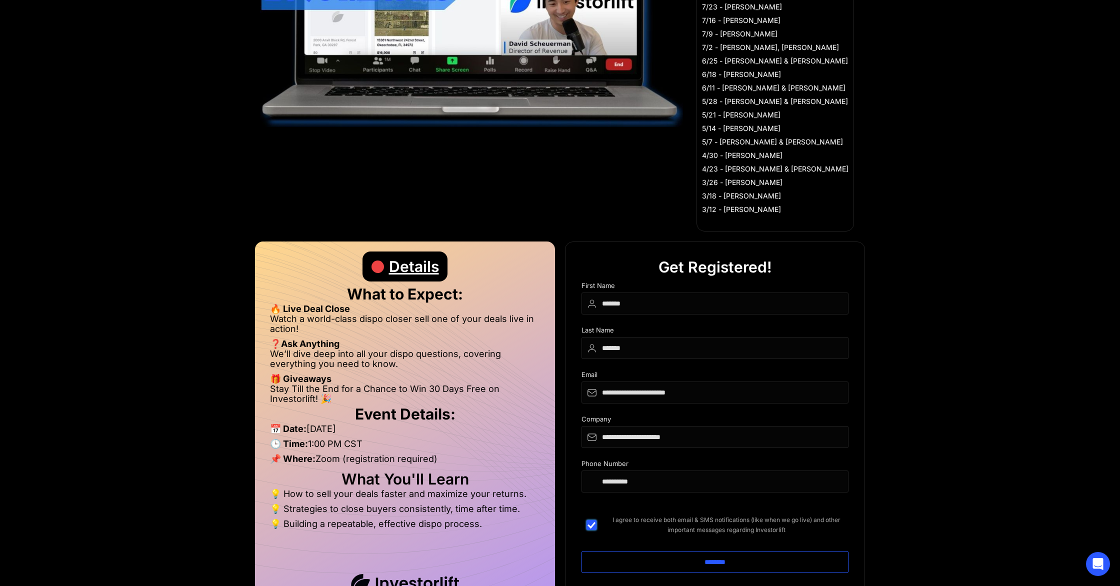  What do you see at coordinates (715, 376) in the screenshot?
I see `div: Email` at bounding box center [715, 376].